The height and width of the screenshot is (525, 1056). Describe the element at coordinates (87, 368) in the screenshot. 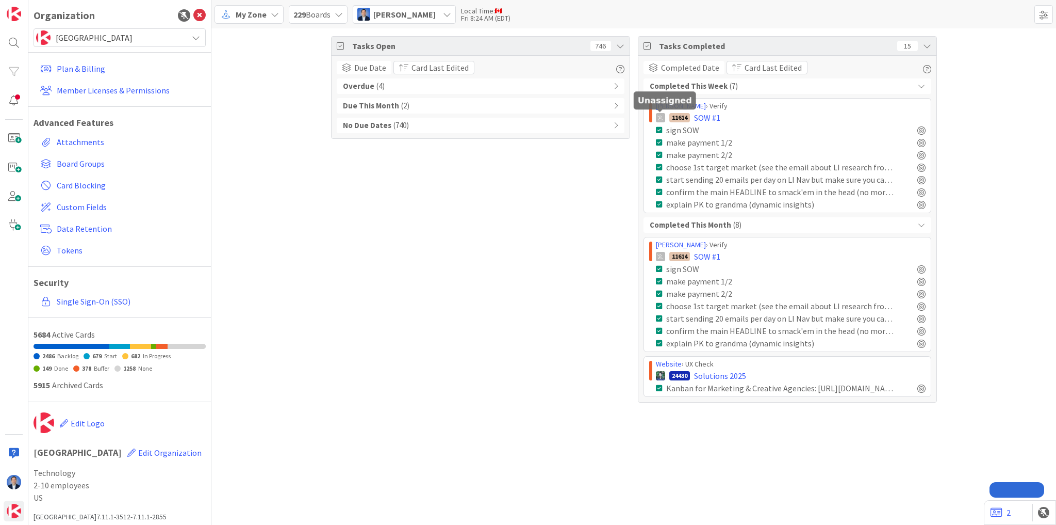

I see `span: 378` at that location.